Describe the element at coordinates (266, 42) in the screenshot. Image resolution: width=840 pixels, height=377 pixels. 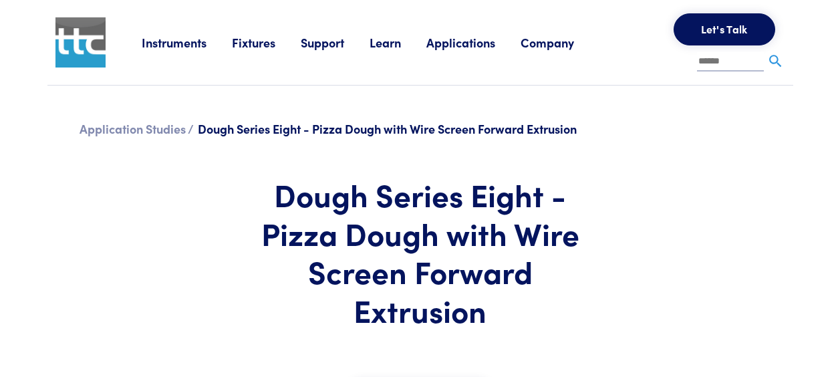
I see `a: Fixtures` at that location.